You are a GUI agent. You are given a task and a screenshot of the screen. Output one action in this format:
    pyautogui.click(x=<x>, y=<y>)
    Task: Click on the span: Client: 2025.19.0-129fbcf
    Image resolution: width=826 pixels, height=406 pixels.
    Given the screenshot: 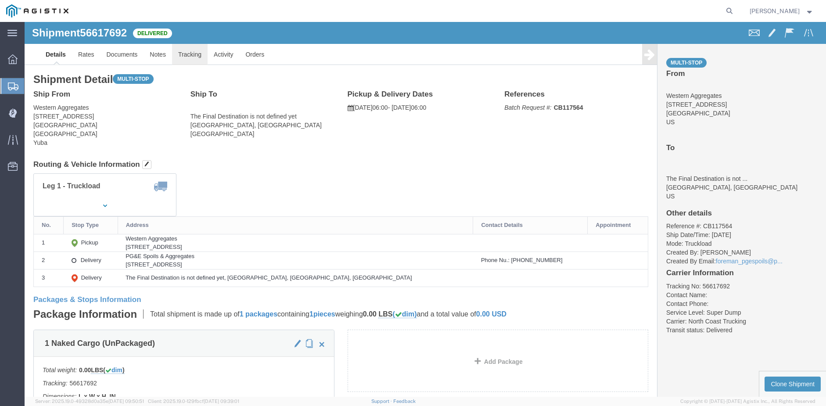 What is the action you would take?
    pyautogui.click(x=194, y=401)
    